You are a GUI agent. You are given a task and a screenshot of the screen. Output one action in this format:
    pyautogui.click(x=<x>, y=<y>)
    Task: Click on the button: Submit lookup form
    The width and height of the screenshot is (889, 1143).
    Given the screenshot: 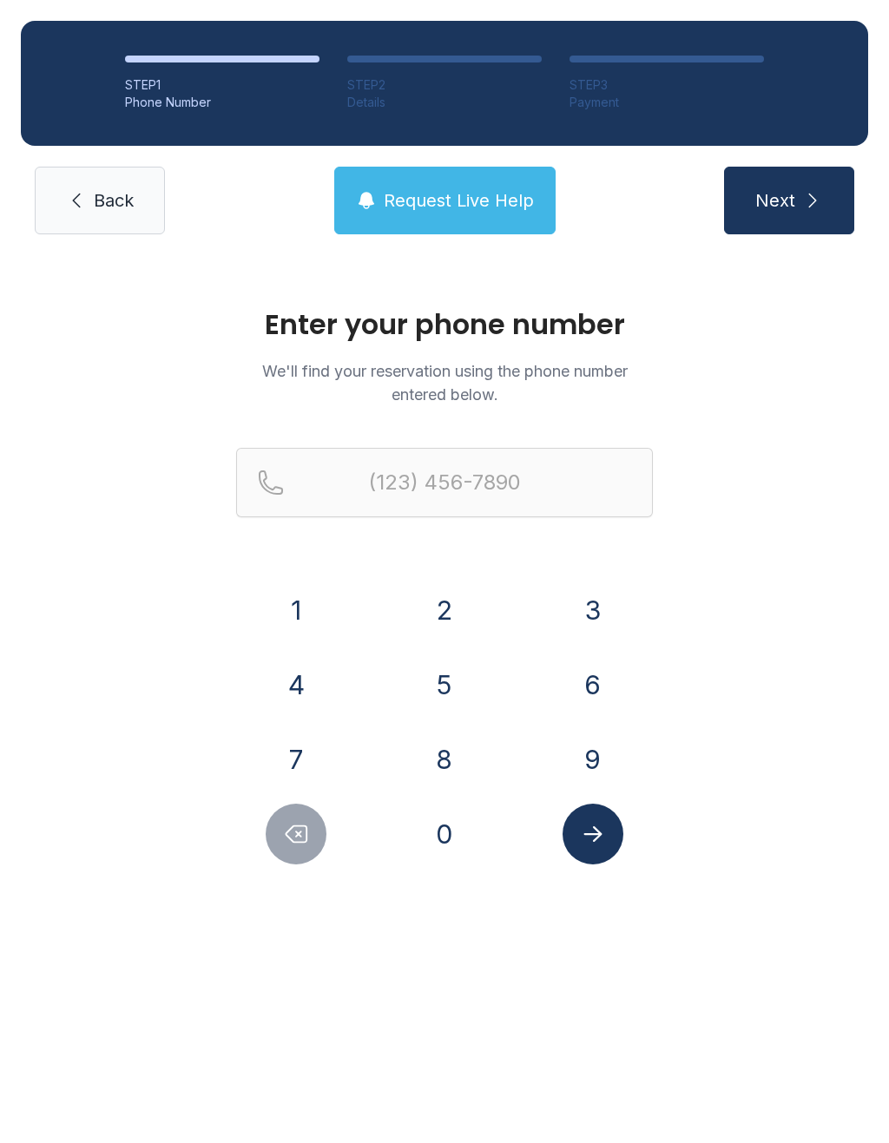 What is the action you would take?
    pyautogui.click(x=593, y=834)
    